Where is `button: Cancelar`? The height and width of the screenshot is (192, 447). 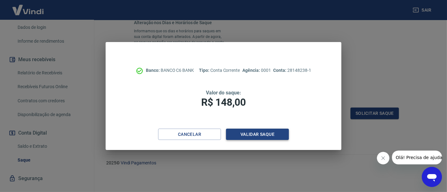 button: Cancelar is located at coordinates (190, 135).